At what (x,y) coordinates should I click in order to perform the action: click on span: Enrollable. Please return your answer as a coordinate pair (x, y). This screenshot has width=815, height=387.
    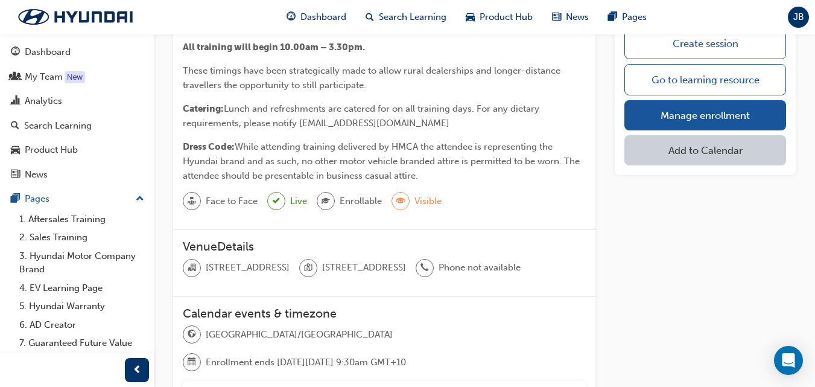
    Looking at the image, I should click on (361, 201).